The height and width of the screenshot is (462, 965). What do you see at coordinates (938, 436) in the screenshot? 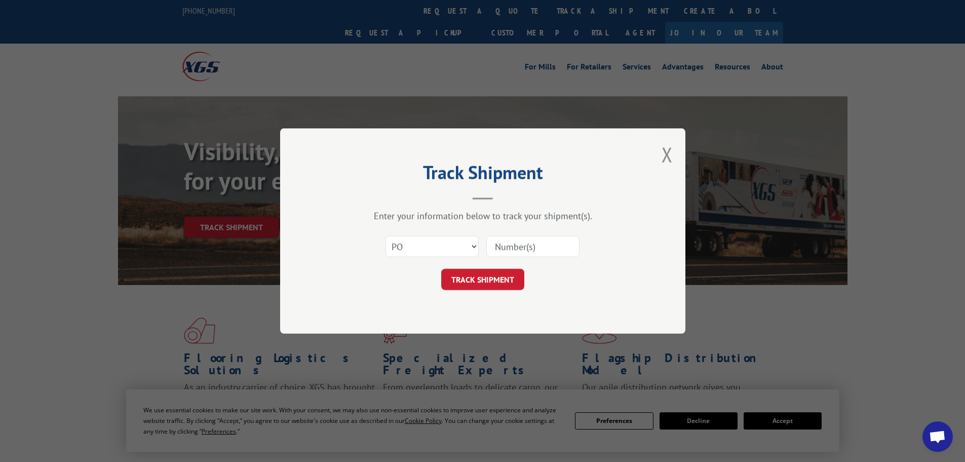
I see `div: Open chat` at bounding box center [938, 436].